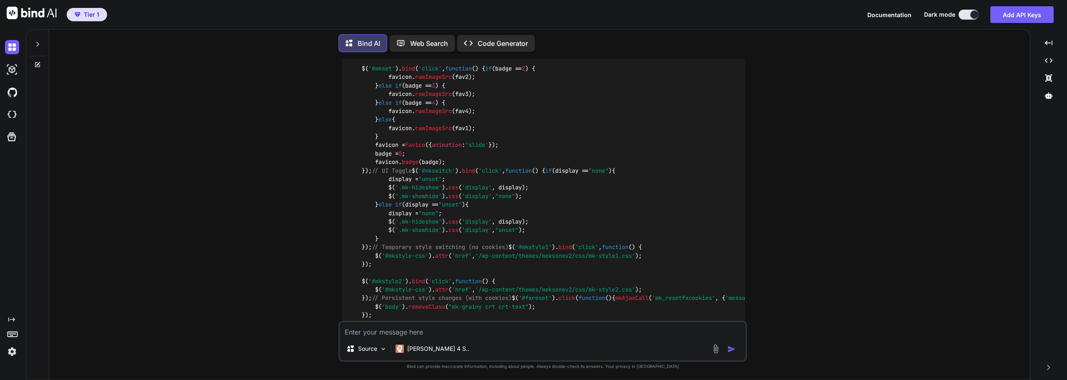 This screenshot has height=380, width=1067. Describe the element at coordinates (716, 348) in the screenshot. I see `img: attachment` at that location.